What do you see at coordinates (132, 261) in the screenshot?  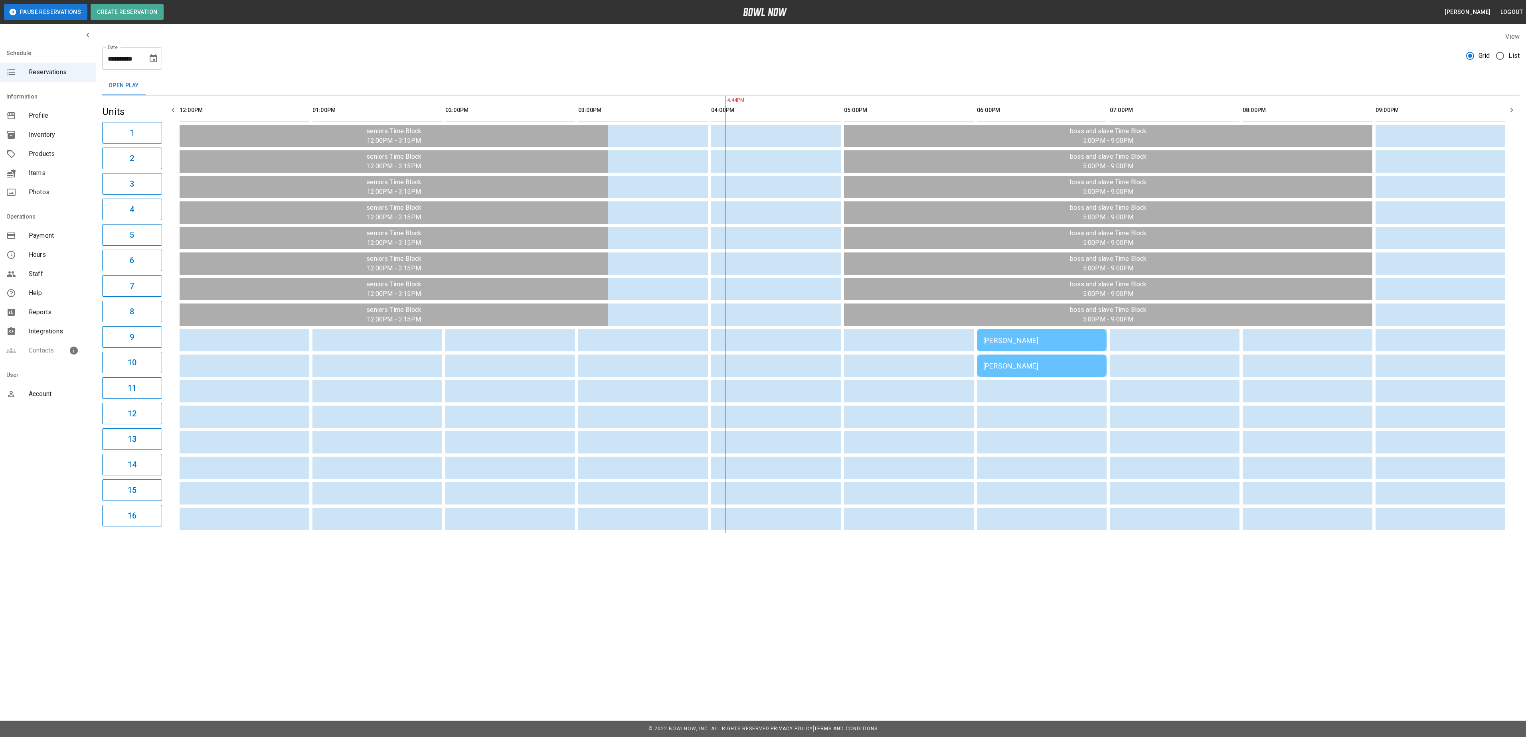 I see `h6: 6` at bounding box center [132, 261].